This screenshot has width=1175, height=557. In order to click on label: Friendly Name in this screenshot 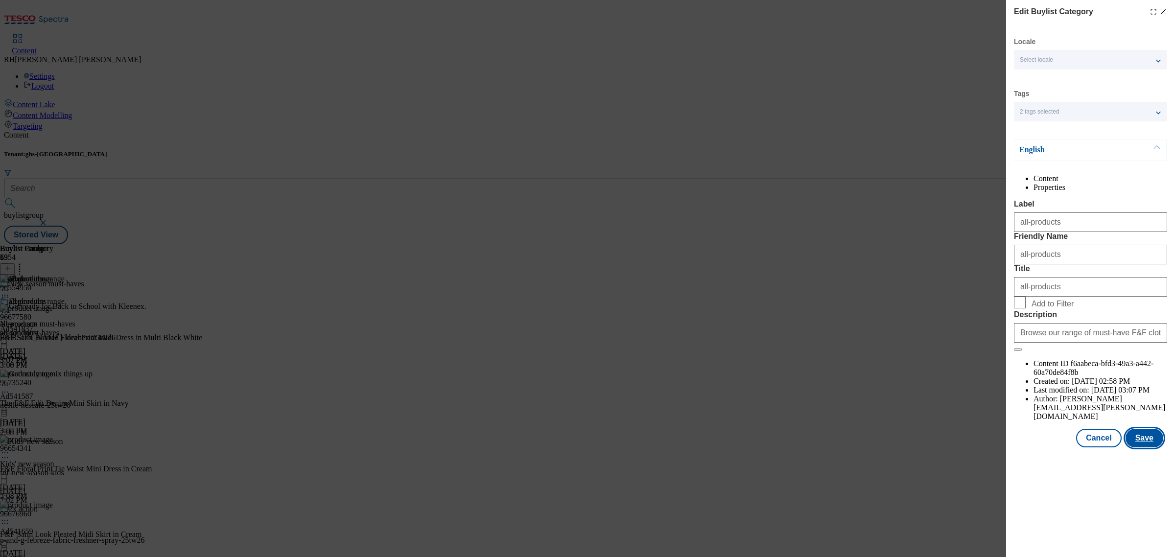, I will do `click(1090, 236)`.